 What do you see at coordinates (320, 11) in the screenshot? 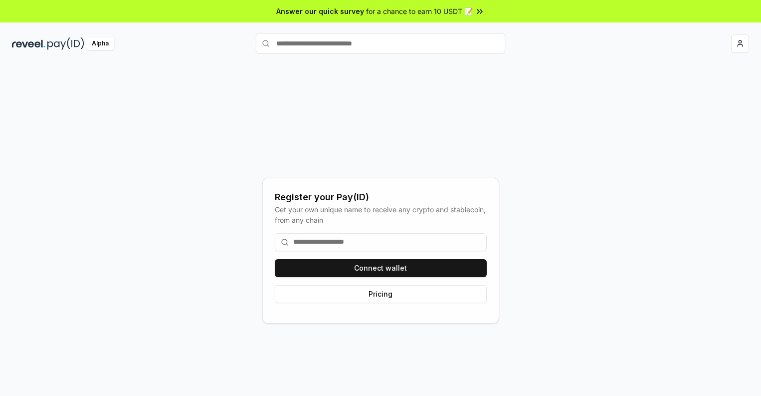
I see `span: Answer our quick survey` at bounding box center [320, 11].